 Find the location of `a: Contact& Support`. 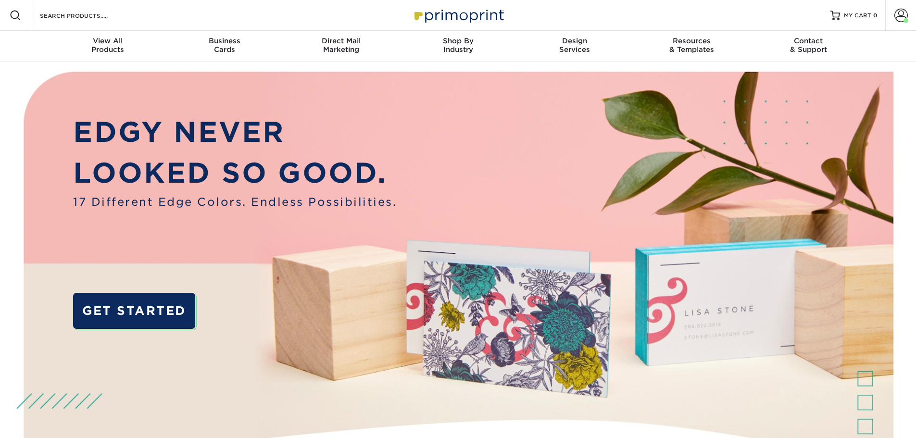

a: Contact& Support is located at coordinates (808, 46).